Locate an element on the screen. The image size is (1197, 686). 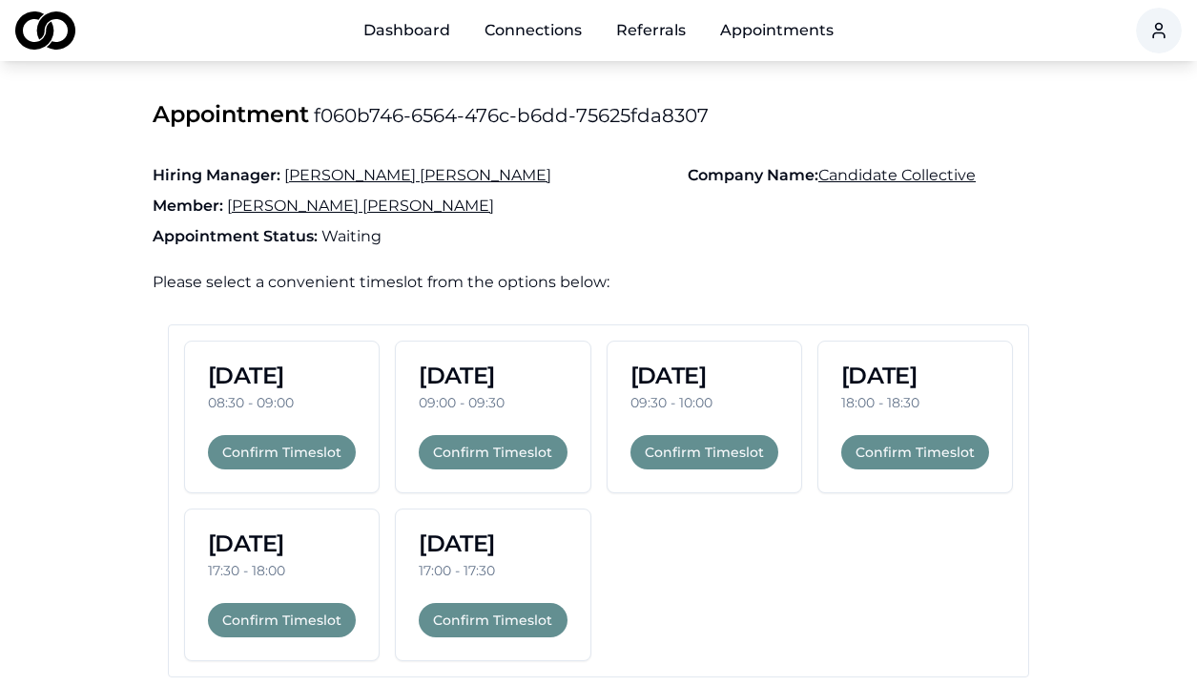
div: f060b746-6564-476c-b6dd-75625fda8307 is located at coordinates (598, 114).